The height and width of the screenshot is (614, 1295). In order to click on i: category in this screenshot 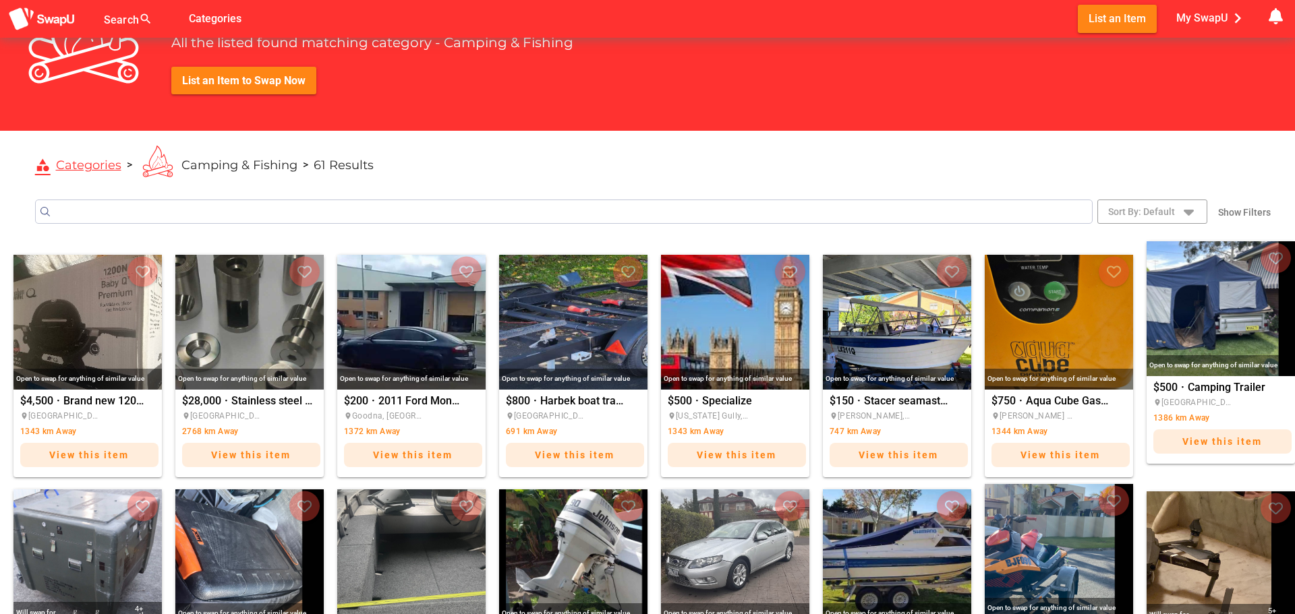, I will do `click(42, 165)`.